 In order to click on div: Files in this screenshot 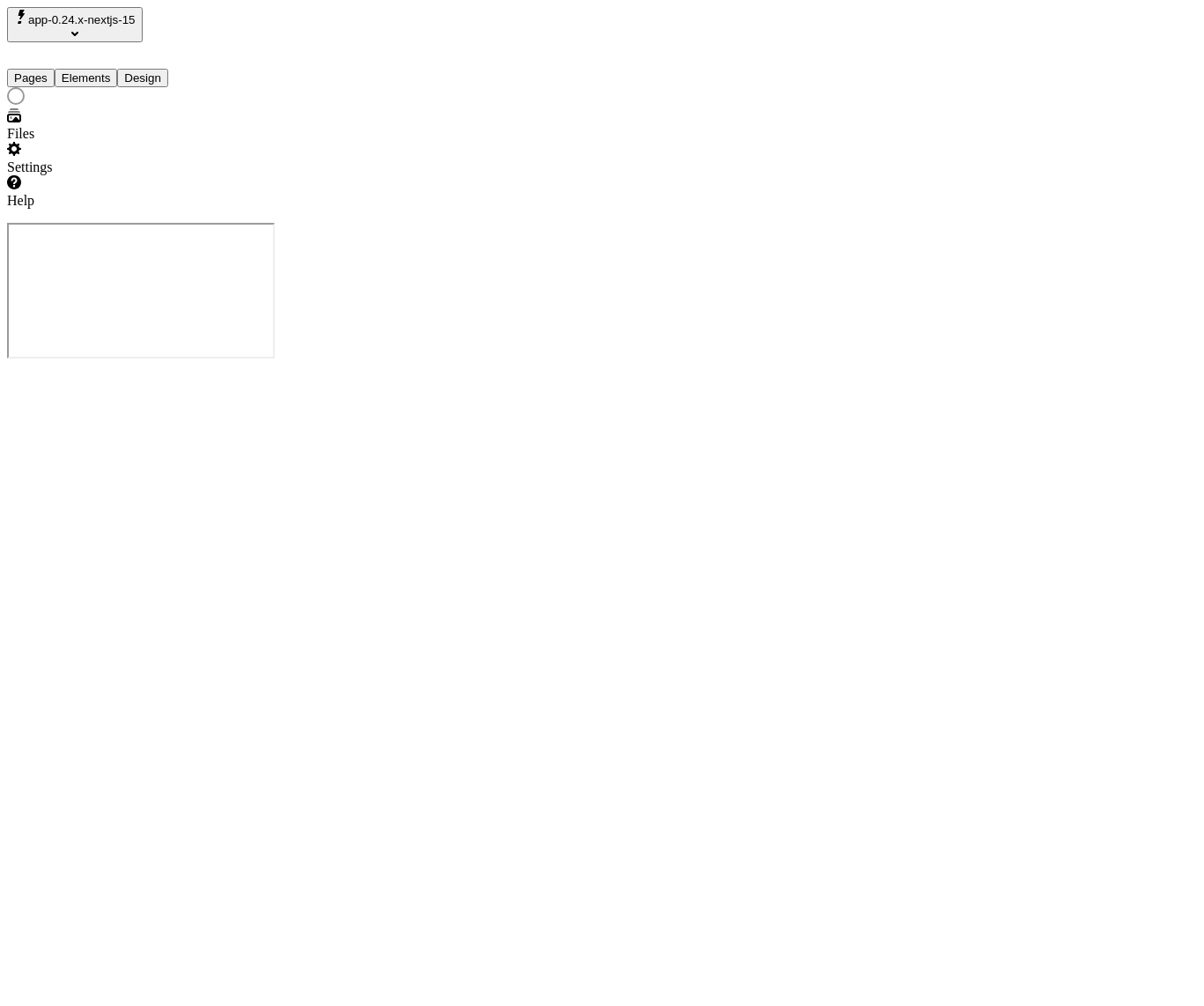, I will do `click(113, 134)`.